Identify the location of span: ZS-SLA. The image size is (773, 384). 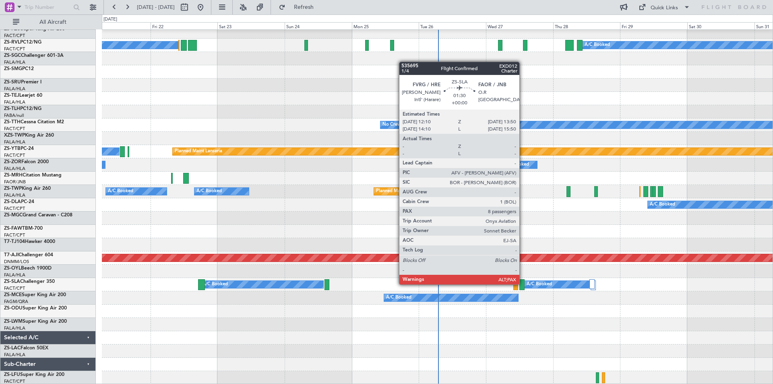
(12, 281).